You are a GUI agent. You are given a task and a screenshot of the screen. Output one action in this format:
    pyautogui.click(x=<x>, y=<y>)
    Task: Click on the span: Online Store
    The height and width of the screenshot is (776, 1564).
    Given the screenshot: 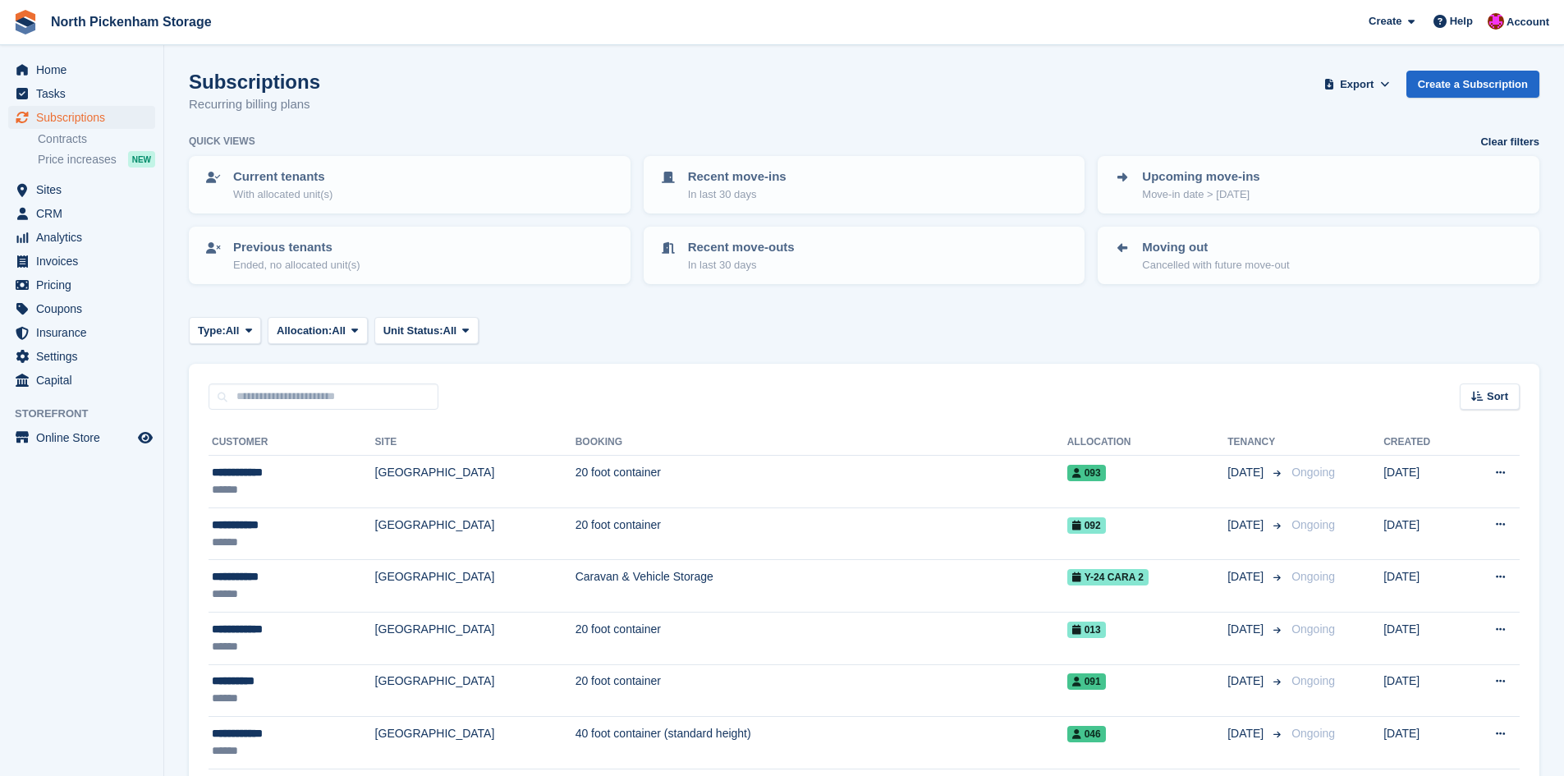 What is the action you would take?
    pyautogui.click(x=85, y=437)
    